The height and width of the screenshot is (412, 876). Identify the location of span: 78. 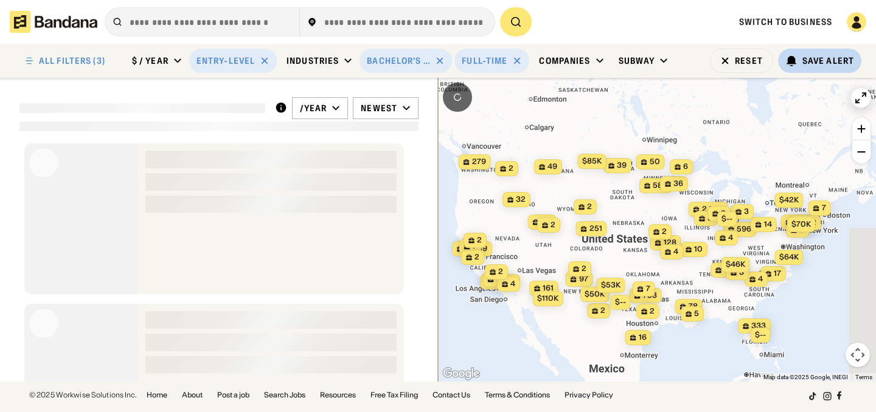
(693, 307).